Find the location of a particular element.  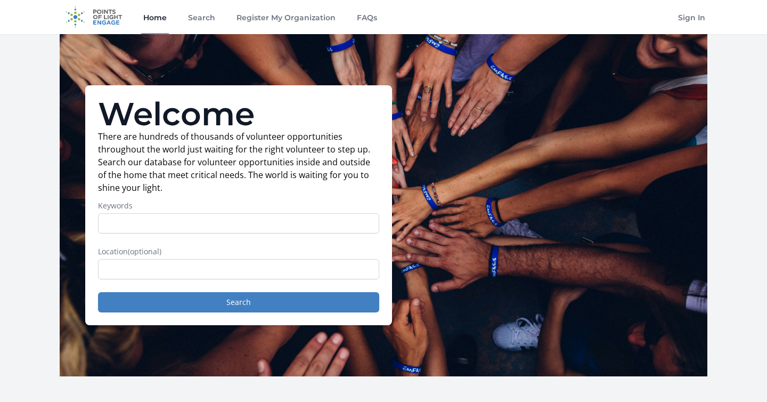

span: (optional) is located at coordinates (144, 251).